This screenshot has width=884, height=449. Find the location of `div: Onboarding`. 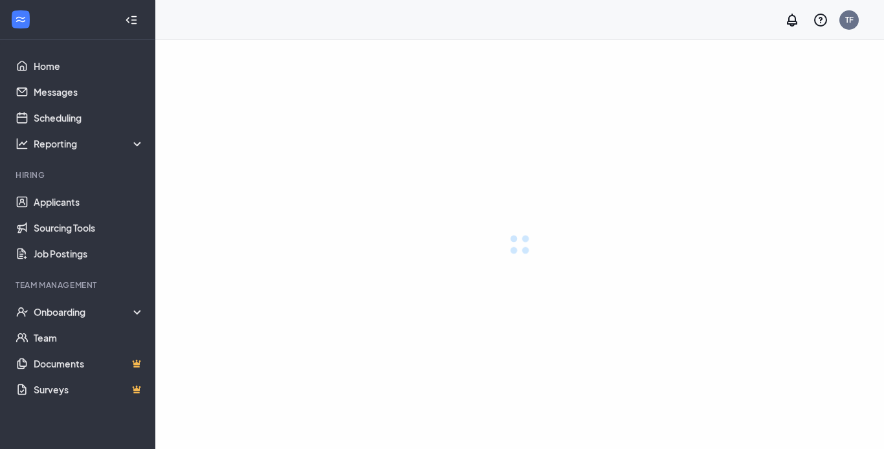

div: Onboarding is located at coordinates (89, 312).